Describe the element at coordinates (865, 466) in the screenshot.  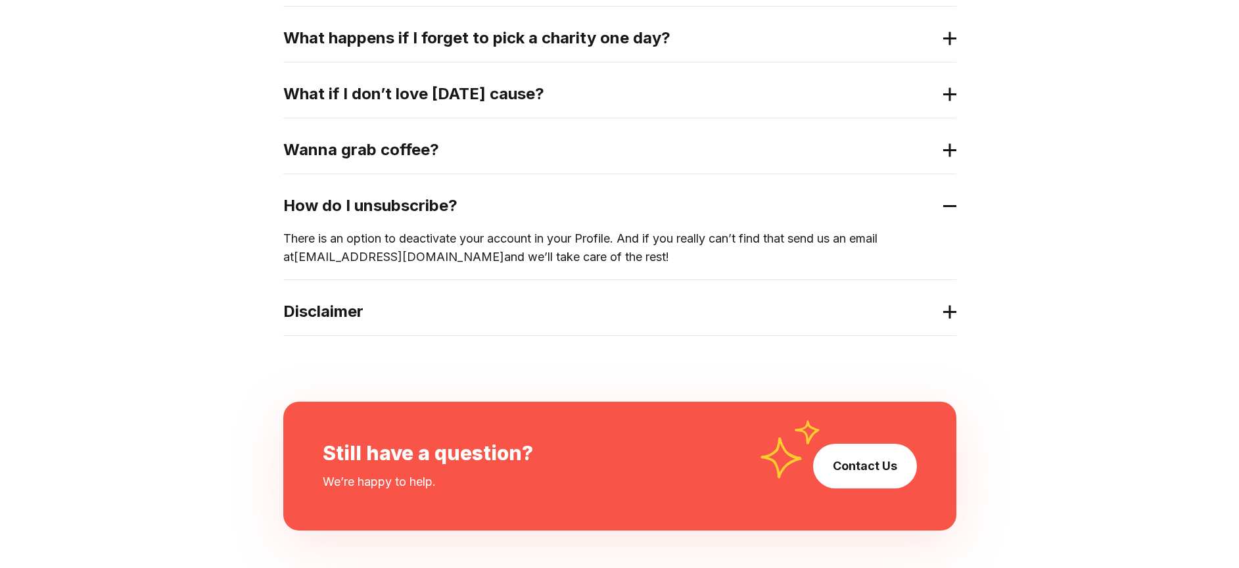
I see `a: Contact Us` at that location.